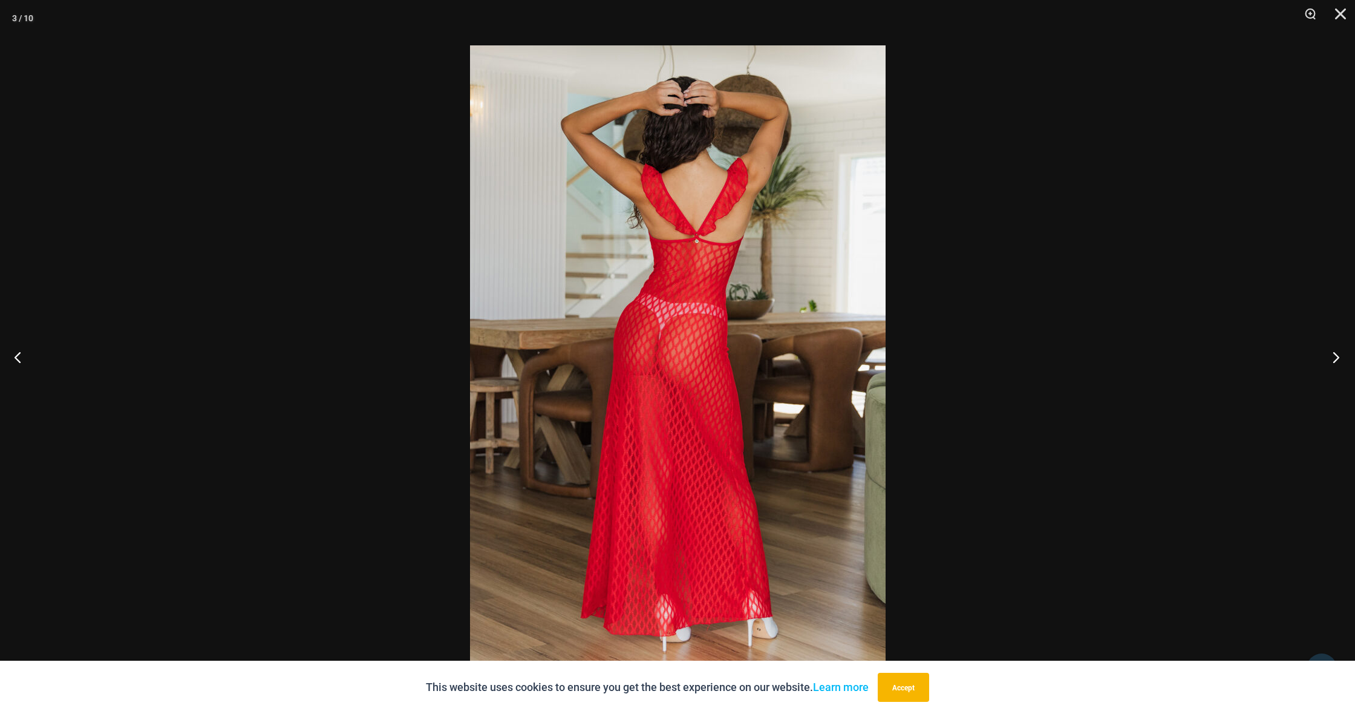 This screenshot has width=1355, height=714. I want to click on button: Next, so click(1332, 357).